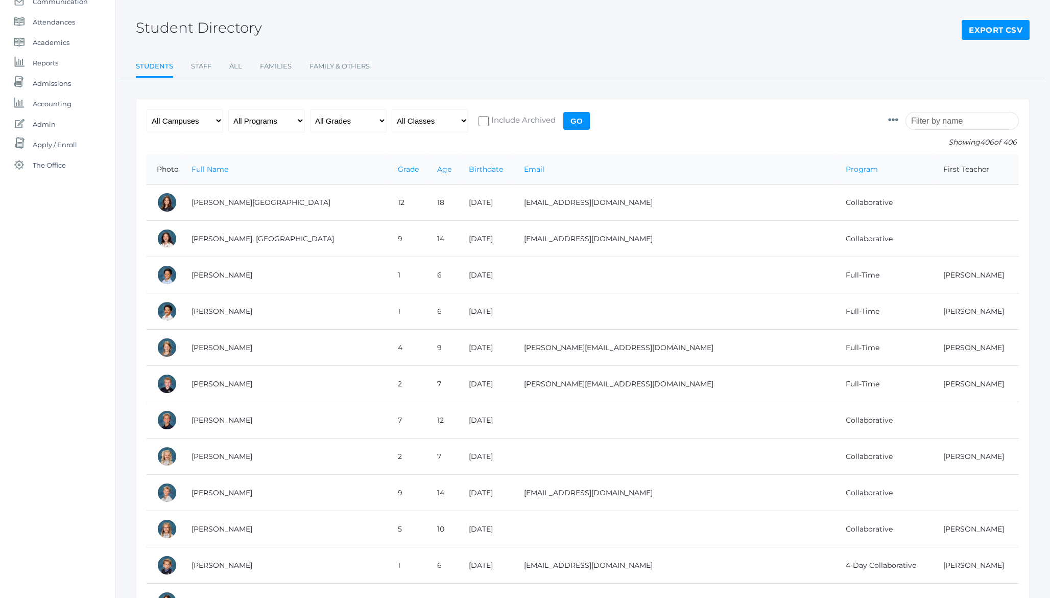  Describe the element at coordinates (167, 239) in the screenshot. I see `div: Phoenix Abdulla` at that location.